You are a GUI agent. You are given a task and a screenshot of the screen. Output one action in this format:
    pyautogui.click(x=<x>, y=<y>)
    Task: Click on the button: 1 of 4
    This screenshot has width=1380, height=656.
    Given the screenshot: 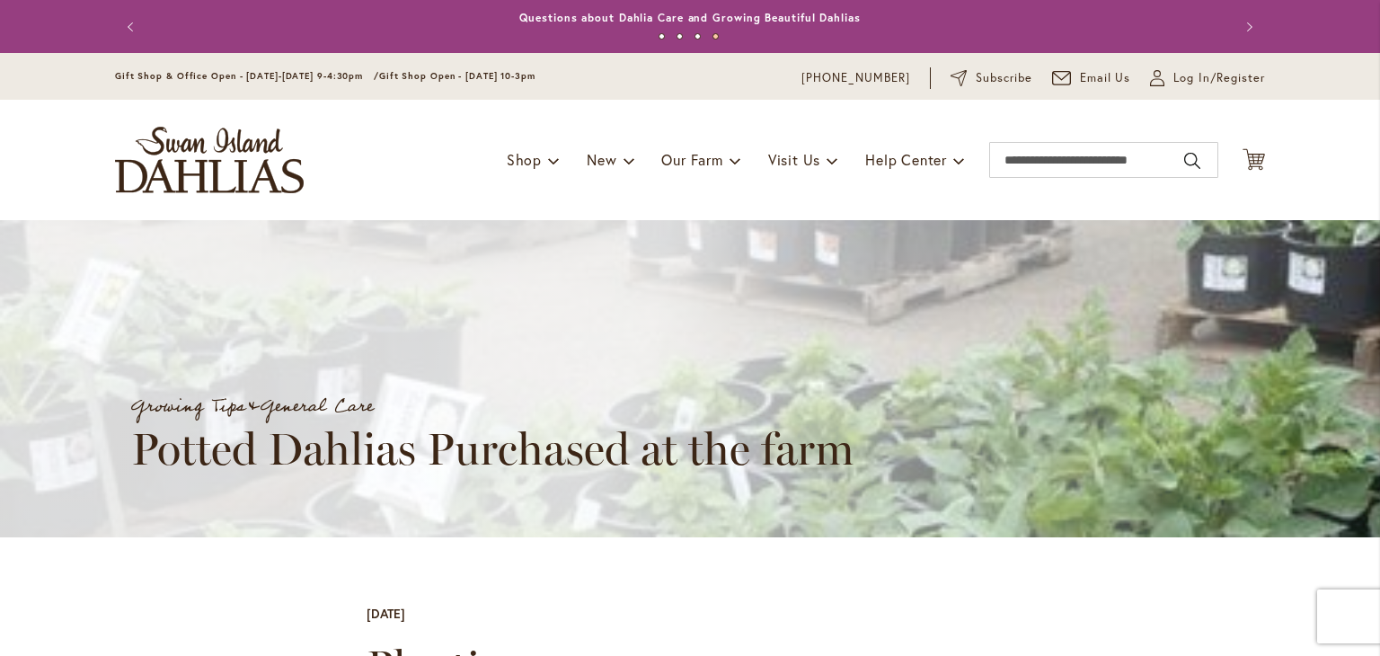 What is the action you would take?
    pyautogui.click(x=661, y=36)
    